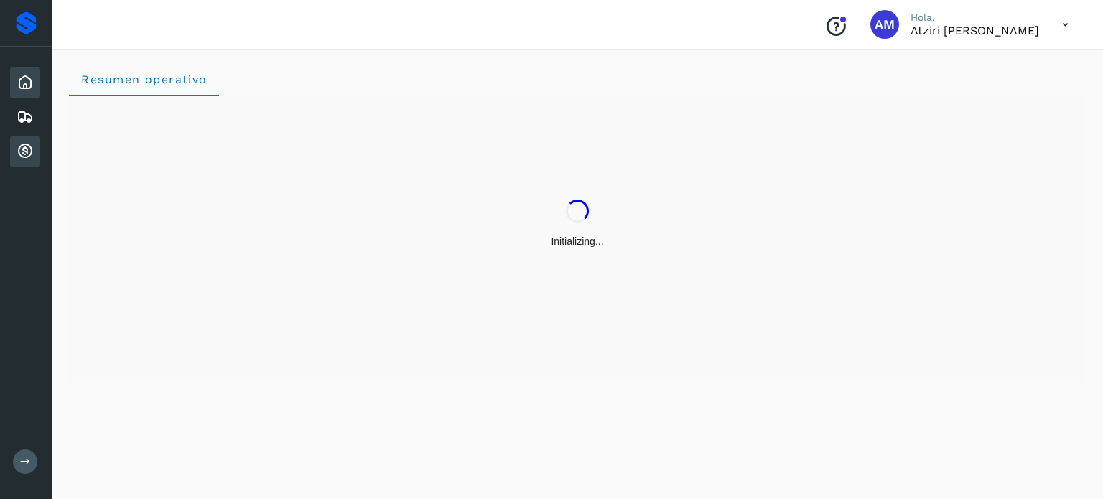 Image resolution: width=1103 pixels, height=499 pixels. I want to click on div: Embarques, so click(25, 117).